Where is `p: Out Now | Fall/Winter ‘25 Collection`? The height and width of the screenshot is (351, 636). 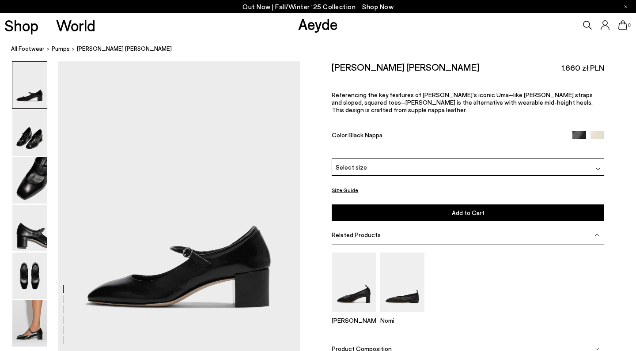 p: Out Now | Fall/Winter ‘25 Collection is located at coordinates (318, 7).